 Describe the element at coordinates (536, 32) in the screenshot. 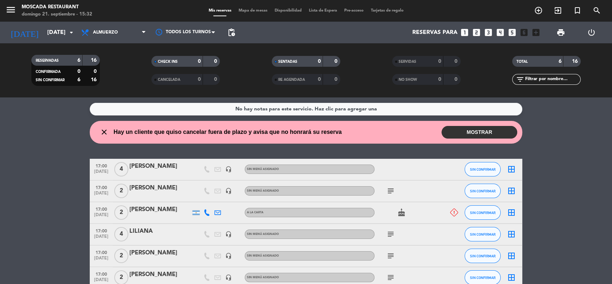

I see `i: add_box` at that location.